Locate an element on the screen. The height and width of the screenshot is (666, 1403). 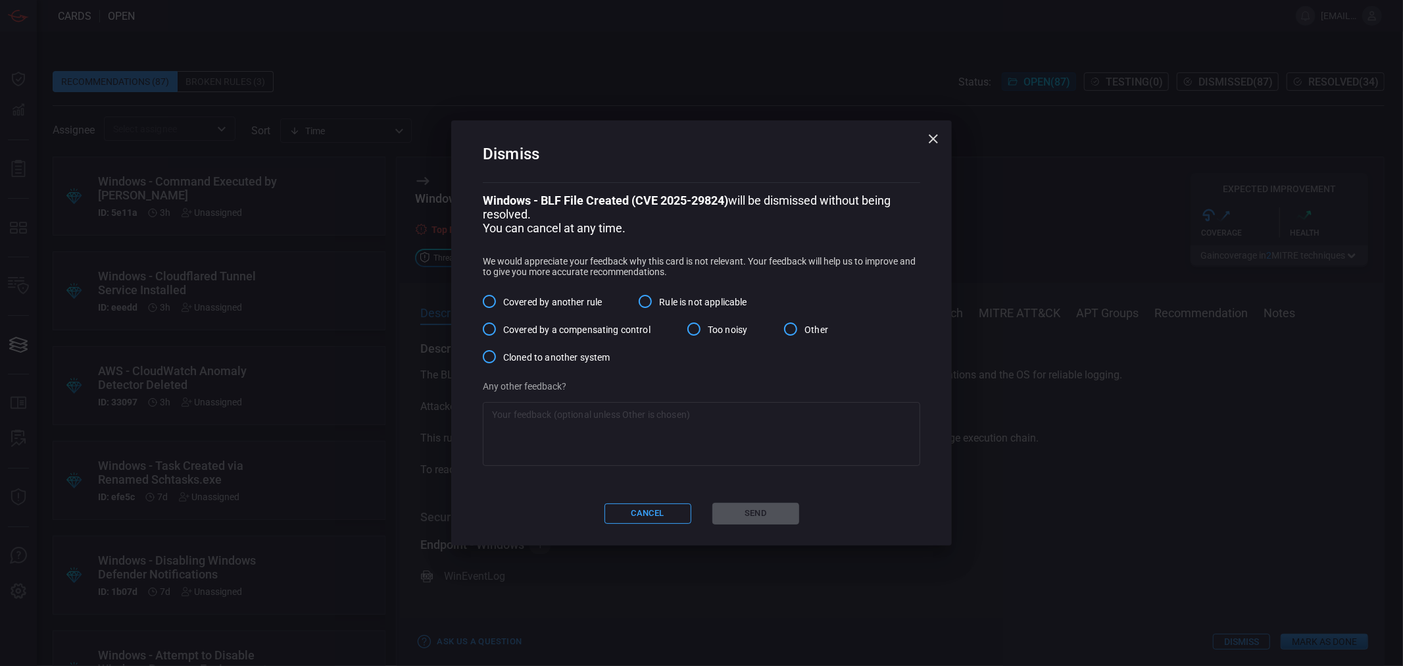
span: Covered by a compensating control is located at coordinates (577, 330).